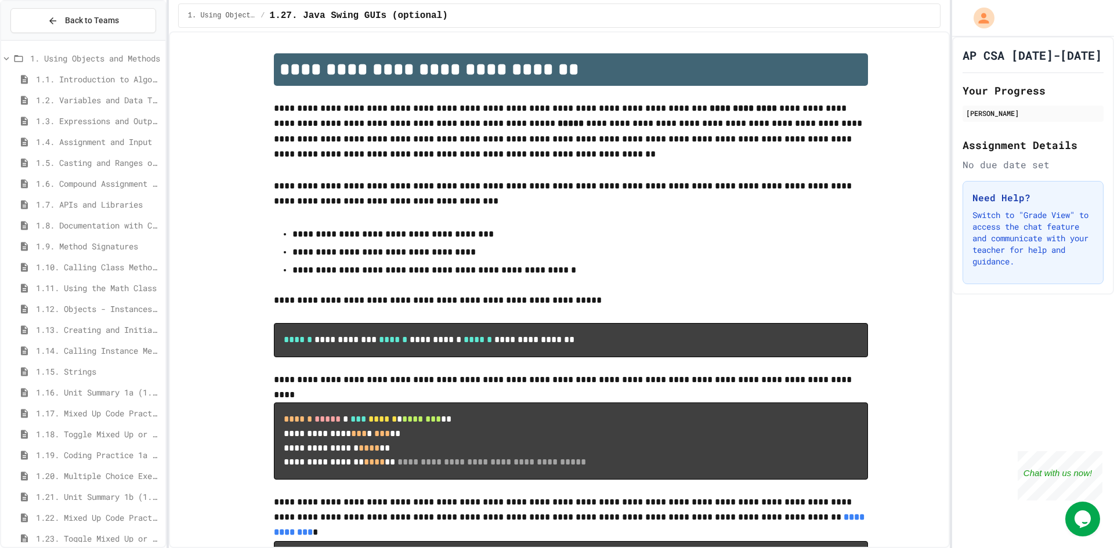  Describe the element at coordinates (98, 434) in the screenshot. I see `span: 1.18. Toggle Mixed Up or Write Code Practice 1.1-1.6` at that location.